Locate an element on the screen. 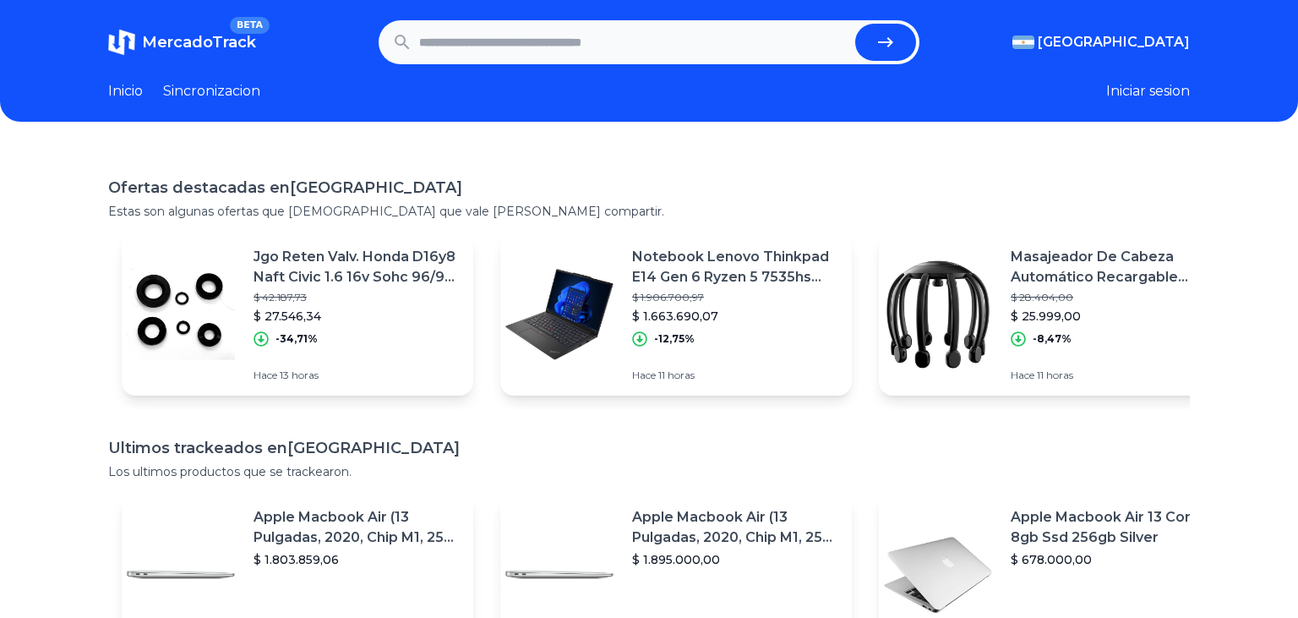 The height and width of the screenshot is (618, 1298). p: Jgo Reten Valv. Honda D16y8 Naft Civic 1.6 16v Sohc 96/99 *e is located at coordinates (357, 267).